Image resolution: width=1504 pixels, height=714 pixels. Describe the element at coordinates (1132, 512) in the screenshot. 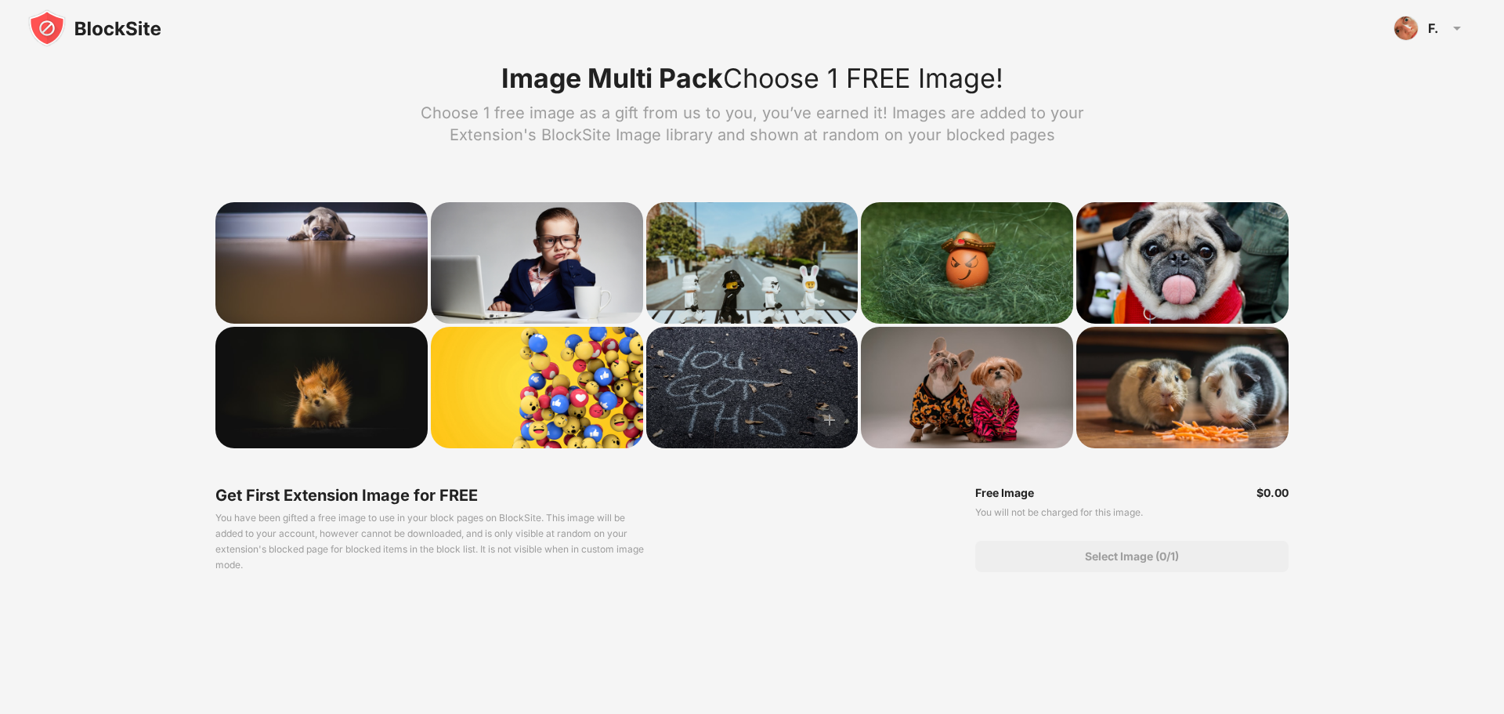

I see `div: You will not be charged for this image.` at that location.